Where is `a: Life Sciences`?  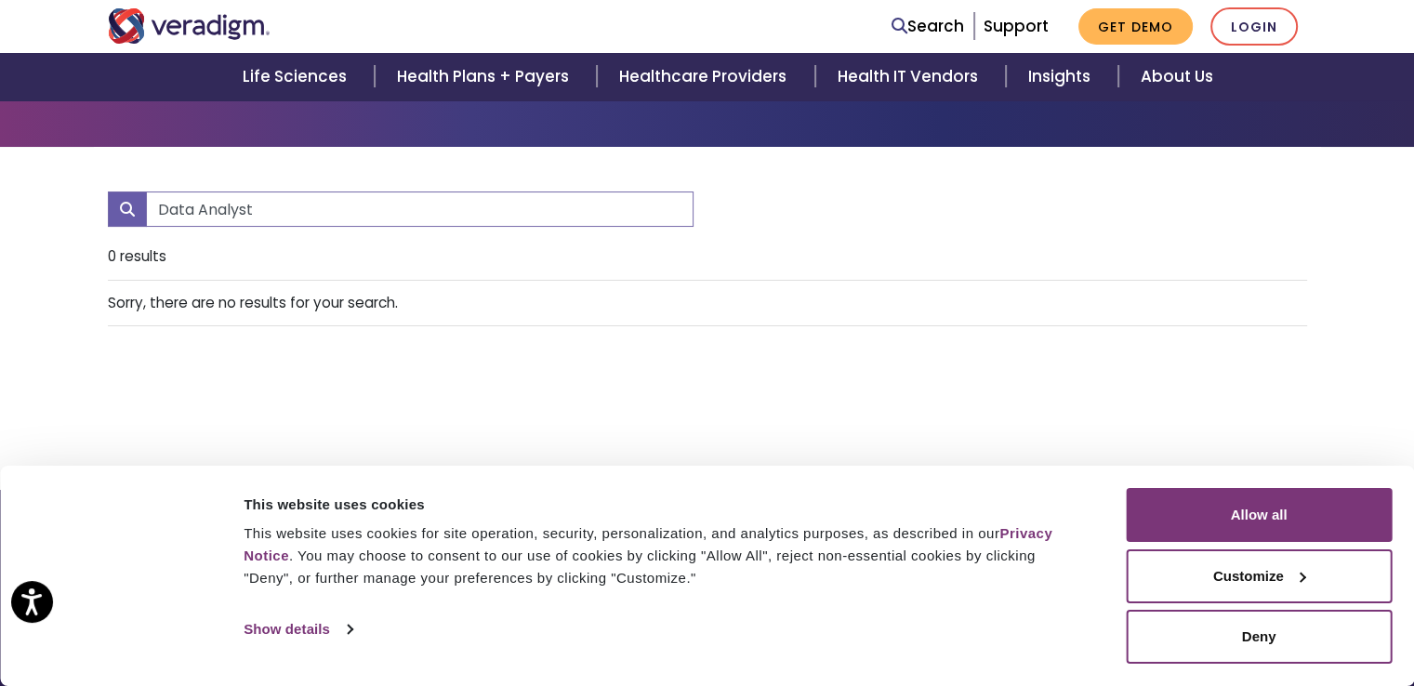 a: Life Sciences is located at coordinates (298, 76).